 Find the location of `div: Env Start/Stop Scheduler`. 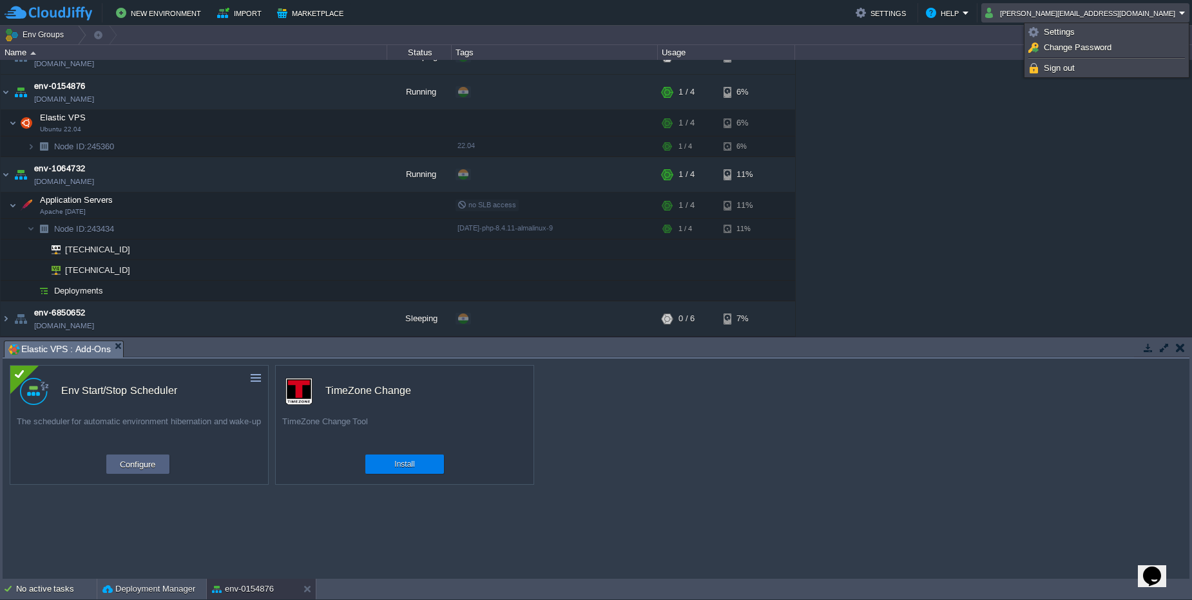

div: Env Start/Stop Scheduler is located at coordinates (119, 391).